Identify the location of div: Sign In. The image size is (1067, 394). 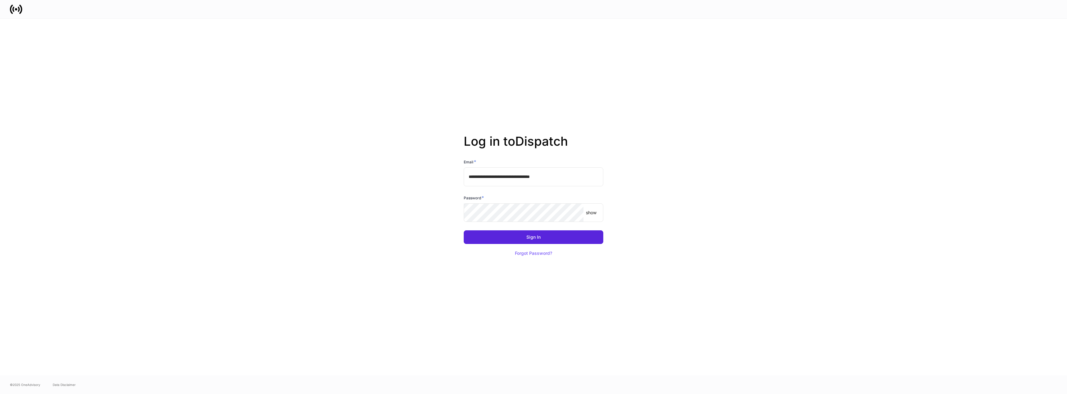
(533, 237).